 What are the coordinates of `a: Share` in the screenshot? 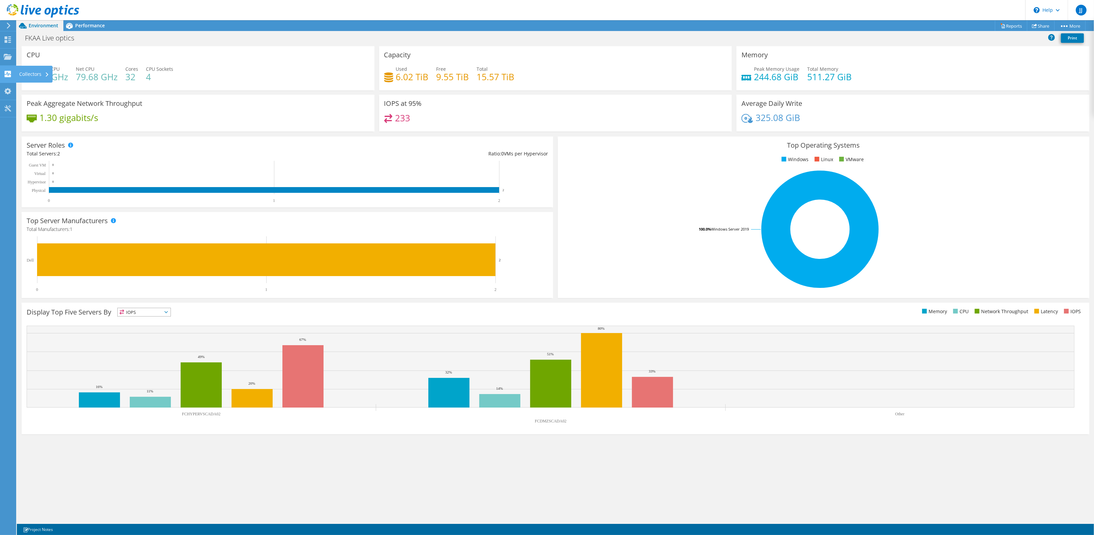 It's located at (1041, 26).